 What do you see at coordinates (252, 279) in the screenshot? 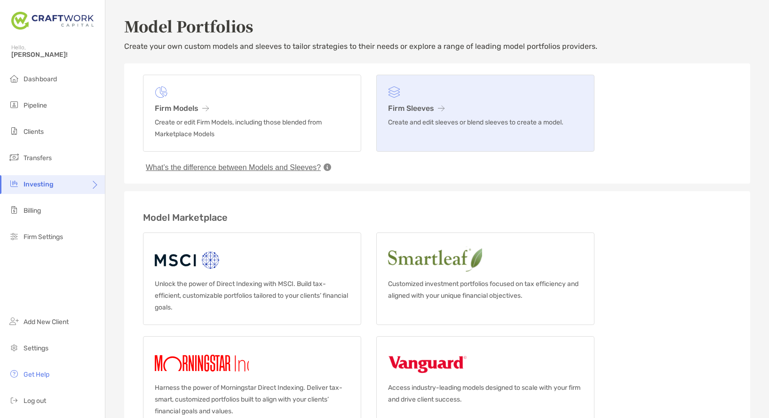
I see `a: MSCIUnlock the power of Direct Indexing with MSCI. Build tax-efficient, customizable portfolios t...` at bounding box center [252, 279].